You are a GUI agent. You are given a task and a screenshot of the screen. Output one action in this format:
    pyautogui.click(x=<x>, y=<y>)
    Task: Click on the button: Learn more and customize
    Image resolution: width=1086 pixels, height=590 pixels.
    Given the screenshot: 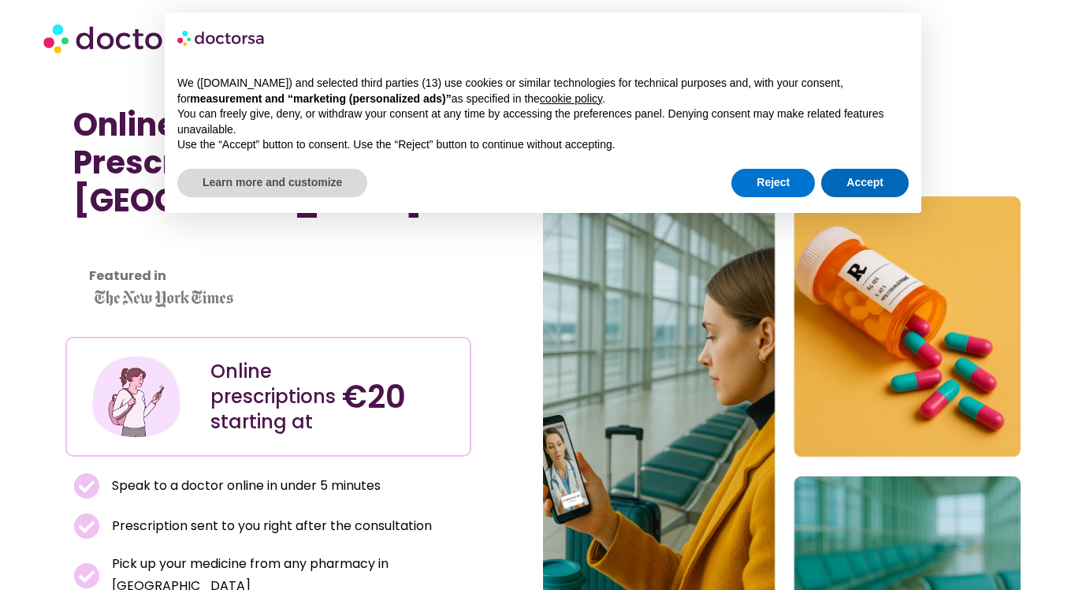 What is the action you would take?
    pyautogui.click(x=272, y=183)
    